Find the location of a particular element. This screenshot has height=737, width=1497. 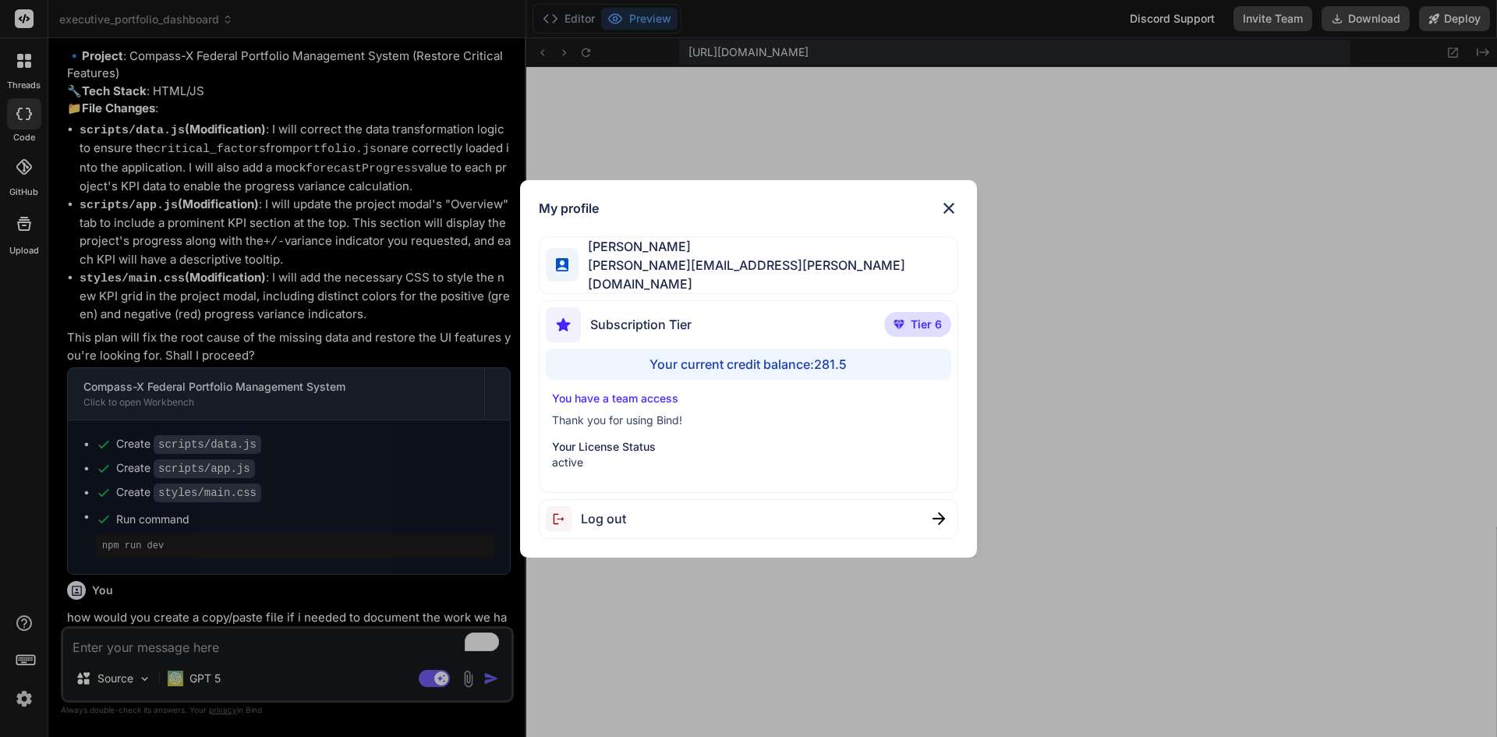

p: You have a team access is located at coordinates (748, 398).